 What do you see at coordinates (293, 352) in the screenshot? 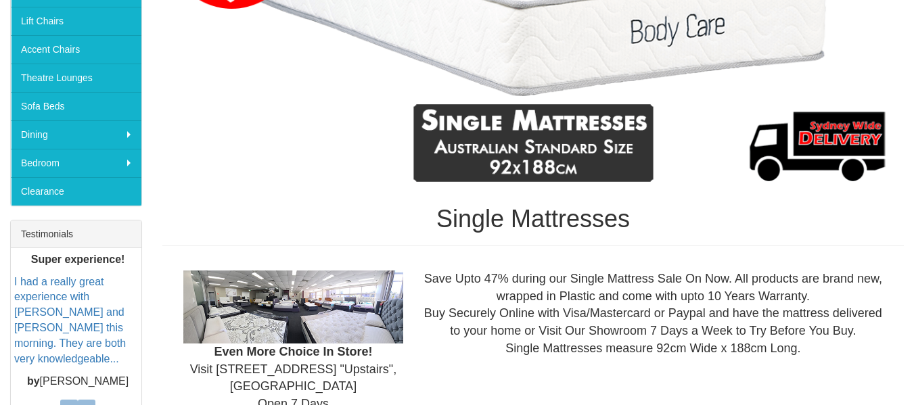
I see `b: Even More Choice In Store!` at bounding box center [293, 352].